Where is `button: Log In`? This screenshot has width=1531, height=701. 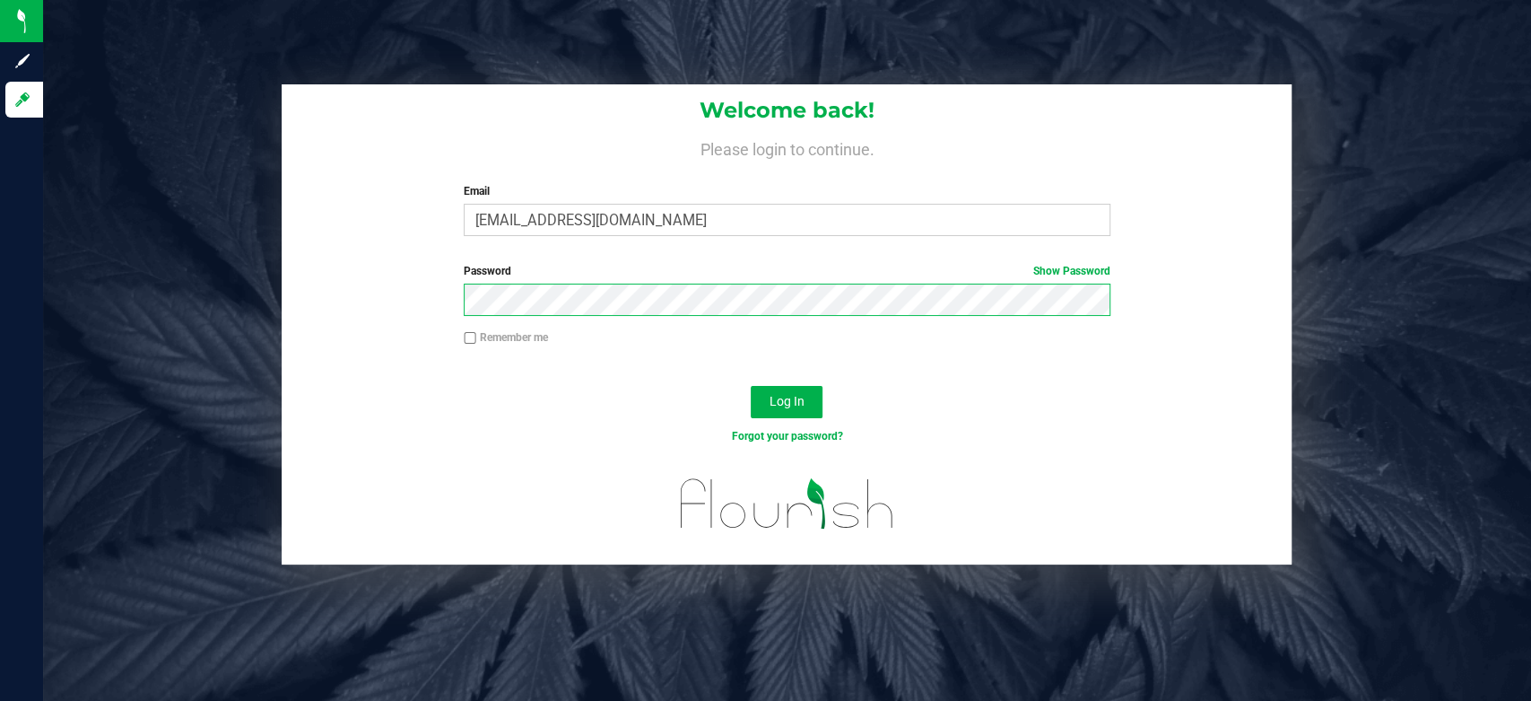 button: Log In is located at coordinates (787, 402).